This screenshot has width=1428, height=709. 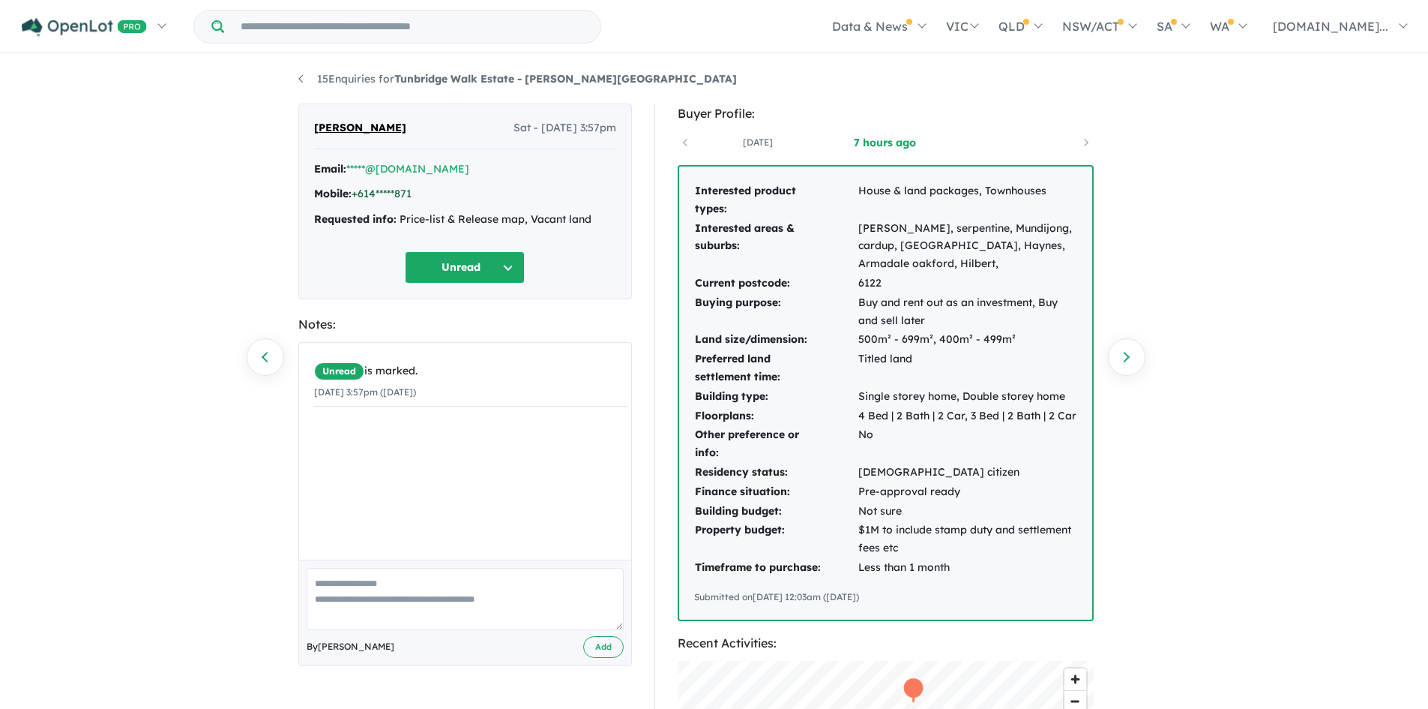 I want to click on td: Buying purpose:, so click(x=776, y=312).